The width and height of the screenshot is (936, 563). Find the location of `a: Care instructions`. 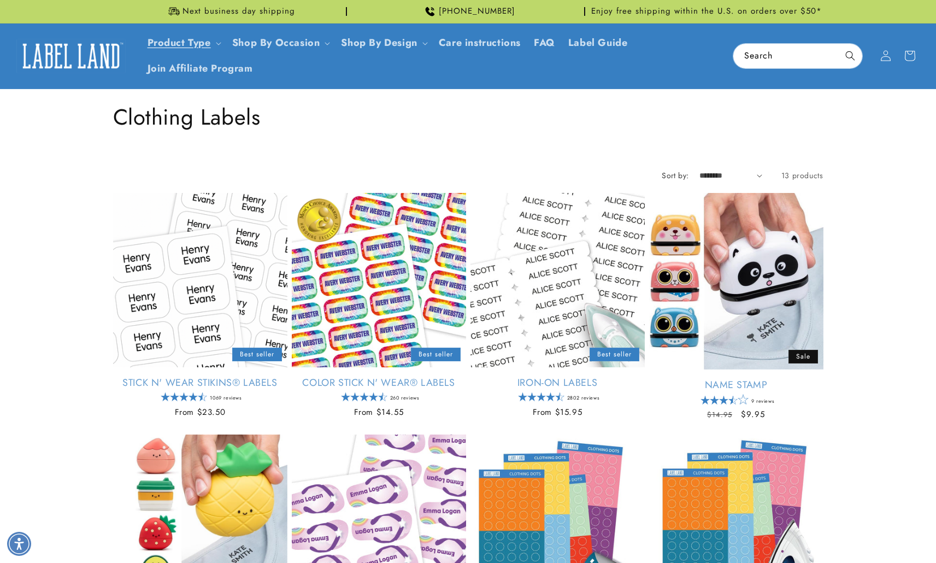

a: Care instructions is located at coordinates (480, 43).